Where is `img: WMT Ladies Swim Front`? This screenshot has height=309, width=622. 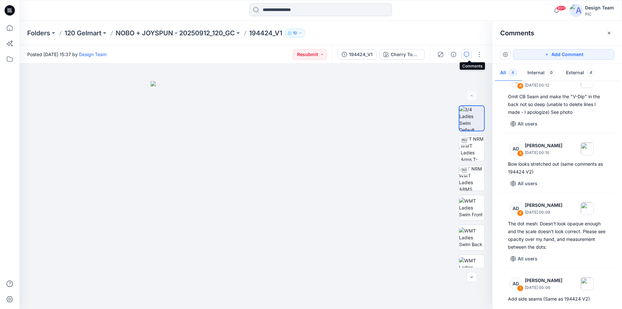 img: WMT Ladies Swim Front is located at coordinates (472, 207).